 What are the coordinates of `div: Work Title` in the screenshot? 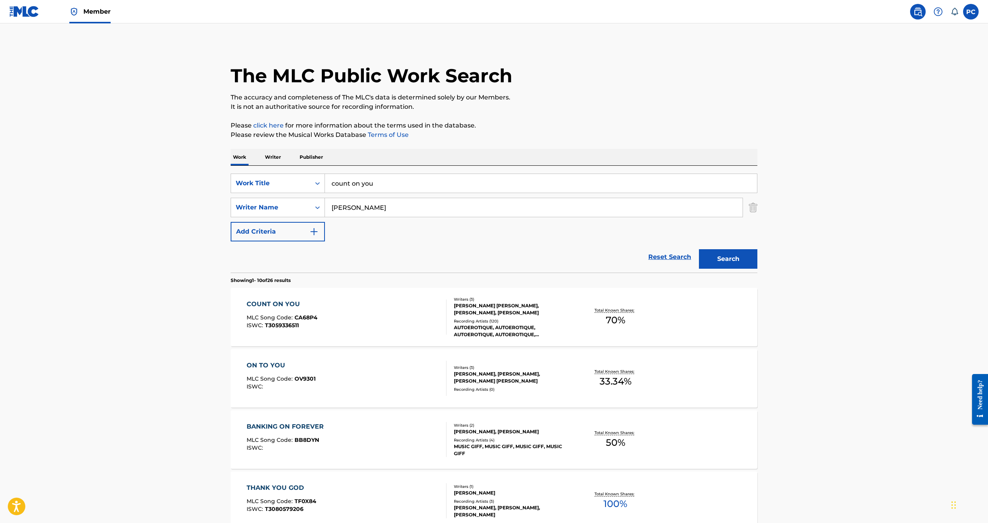 It's located at (271, 183).